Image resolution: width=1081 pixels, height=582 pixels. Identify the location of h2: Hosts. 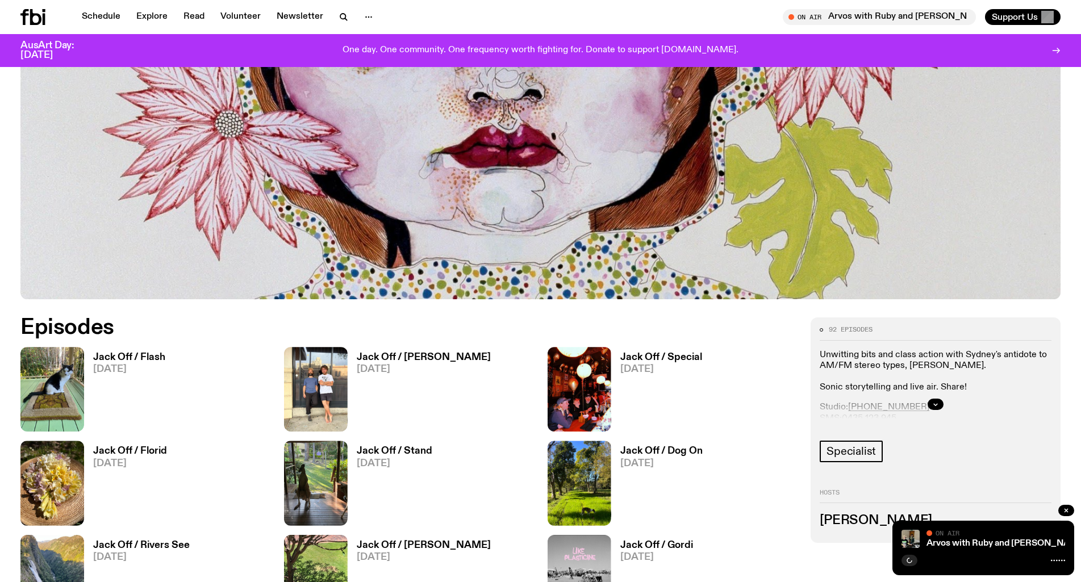
(936, 497).